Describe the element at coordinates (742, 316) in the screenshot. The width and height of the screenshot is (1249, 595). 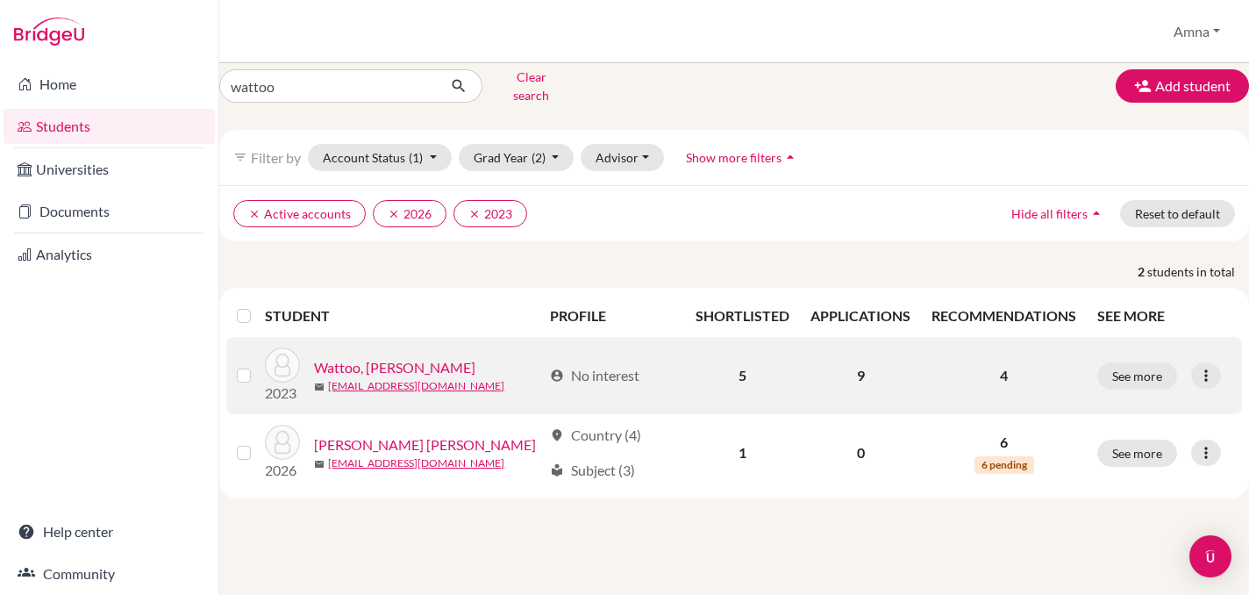
I see `th: SHORTLISTED` at that location.